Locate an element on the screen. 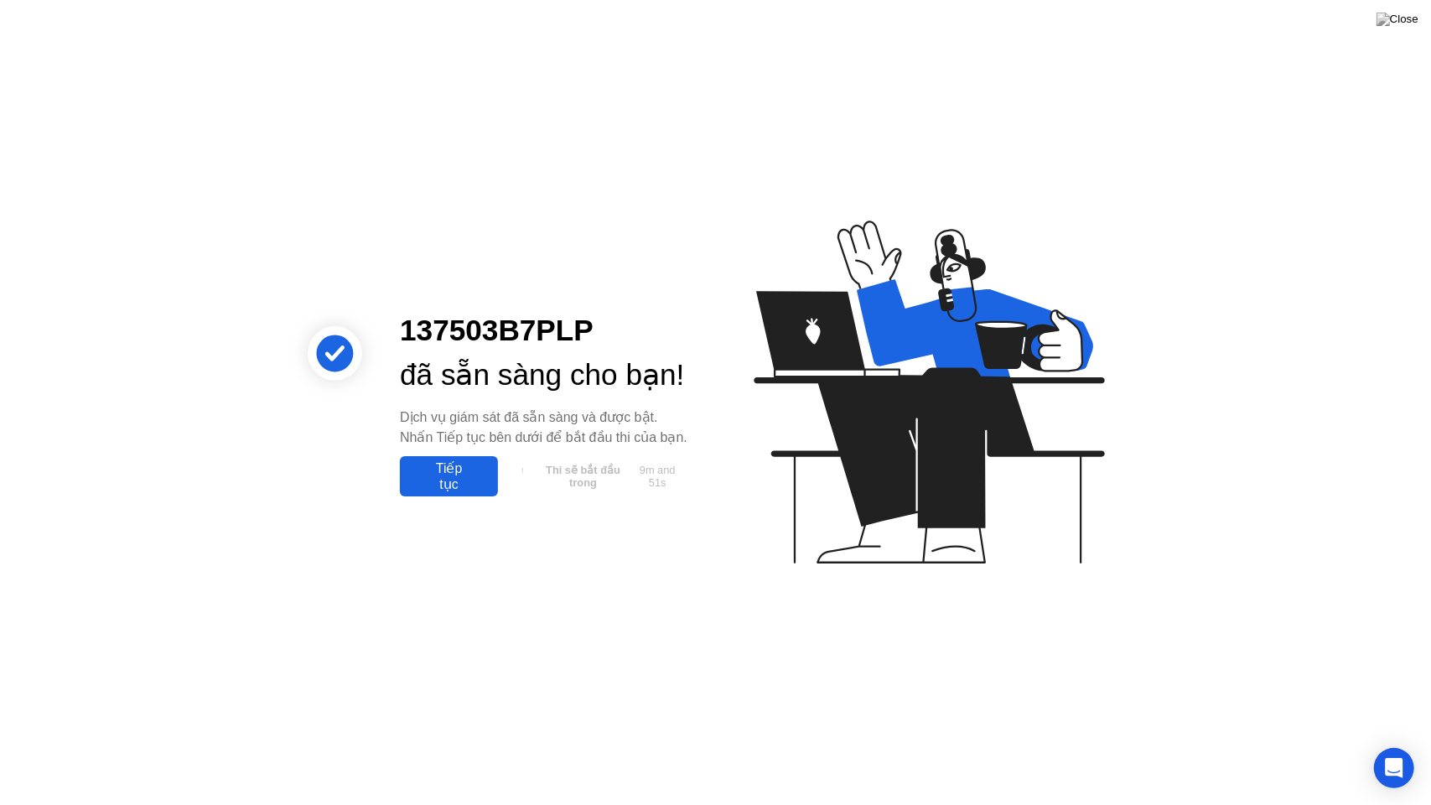 The image size is (1431, 805). div: Open Intercom Messenger is located at coordinates (1394, 768).